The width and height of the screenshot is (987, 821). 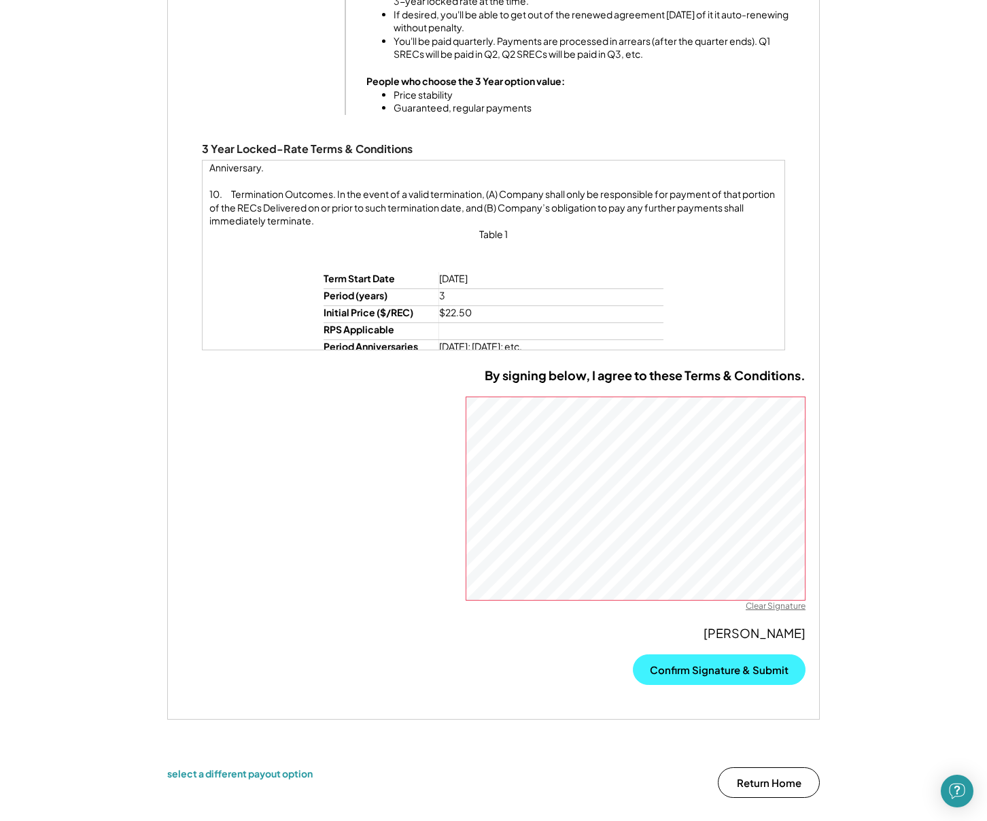 I want to click on div: Clear Signature, so click(x=776, y=606).